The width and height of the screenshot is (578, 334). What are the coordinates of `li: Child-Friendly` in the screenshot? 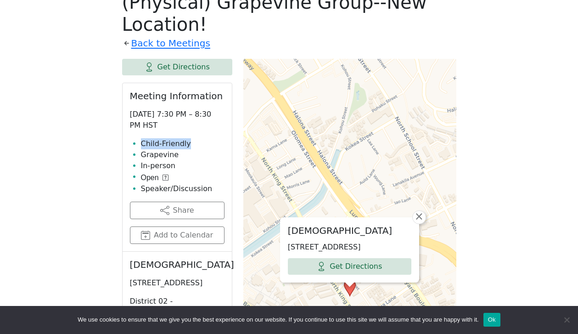 It's located at (183, 144).